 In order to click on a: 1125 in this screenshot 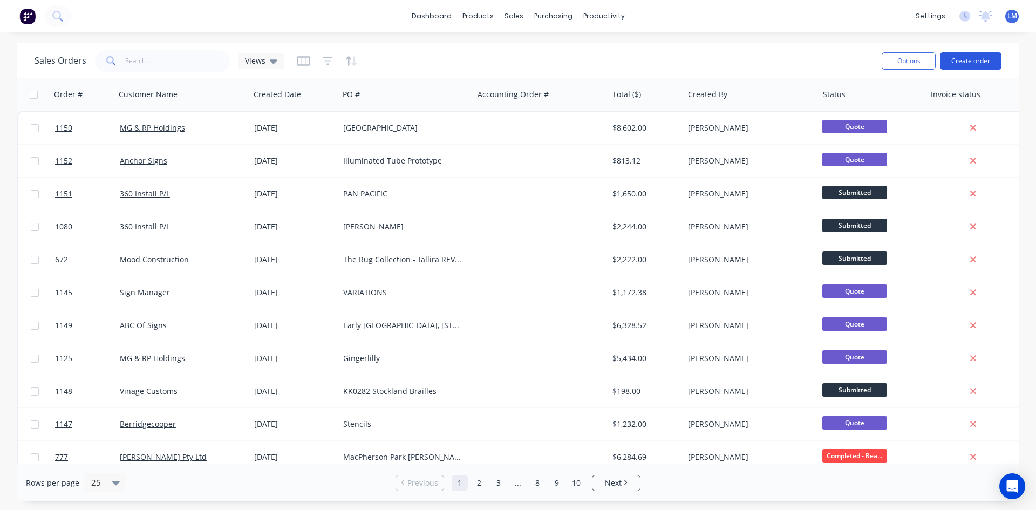, I will do `click(87, 358)`.